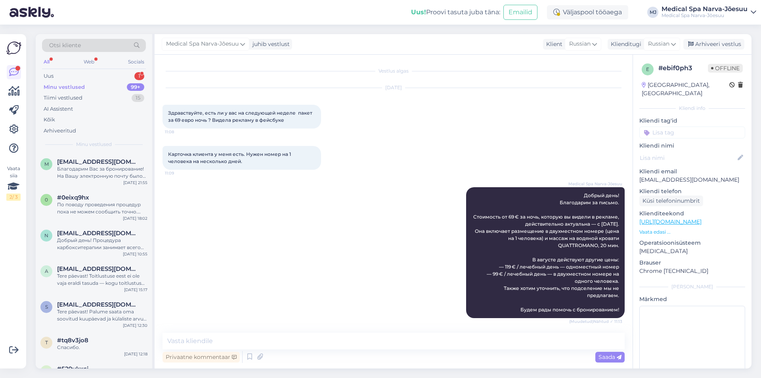 This screenshot has height=378, width=761. What do you see at coordinates (725, 68) in the screenshot?
I see `span: Offline` at bounding box center [725, 68].